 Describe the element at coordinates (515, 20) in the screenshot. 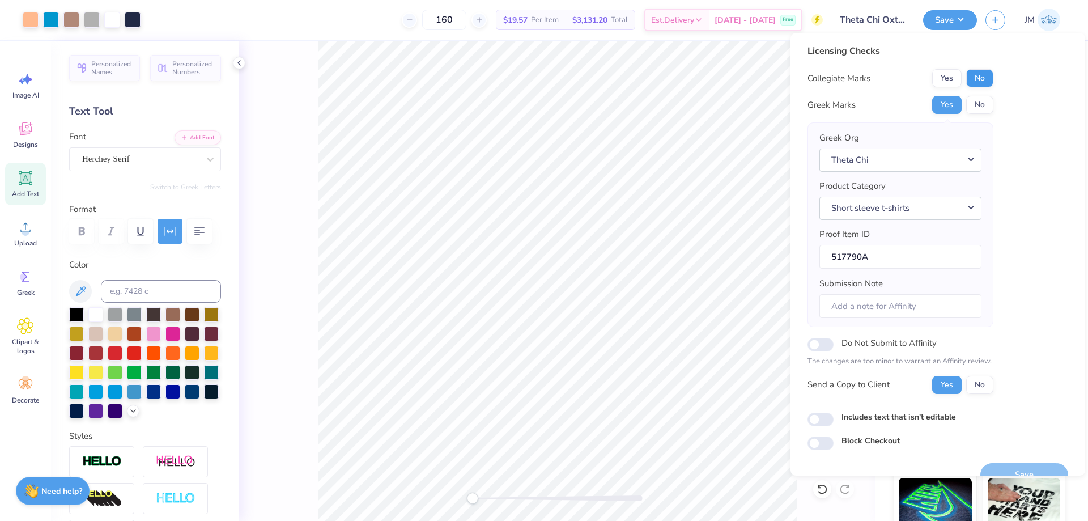

I see `span: $19.57` at that location.